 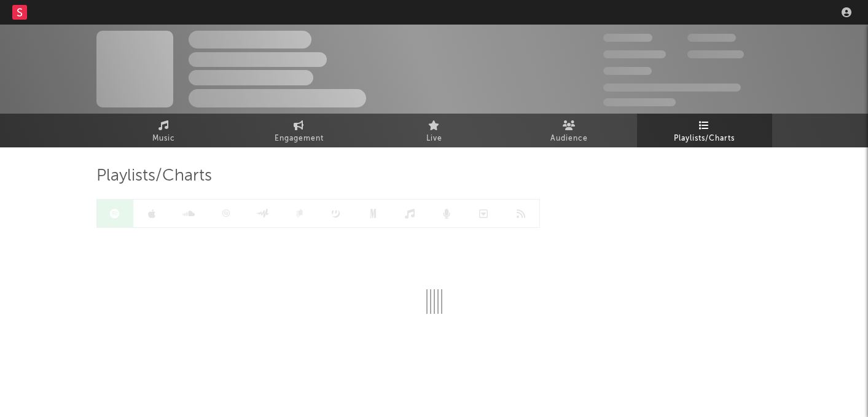 I want to click on a: Engagement, so click(x=299, y=130).